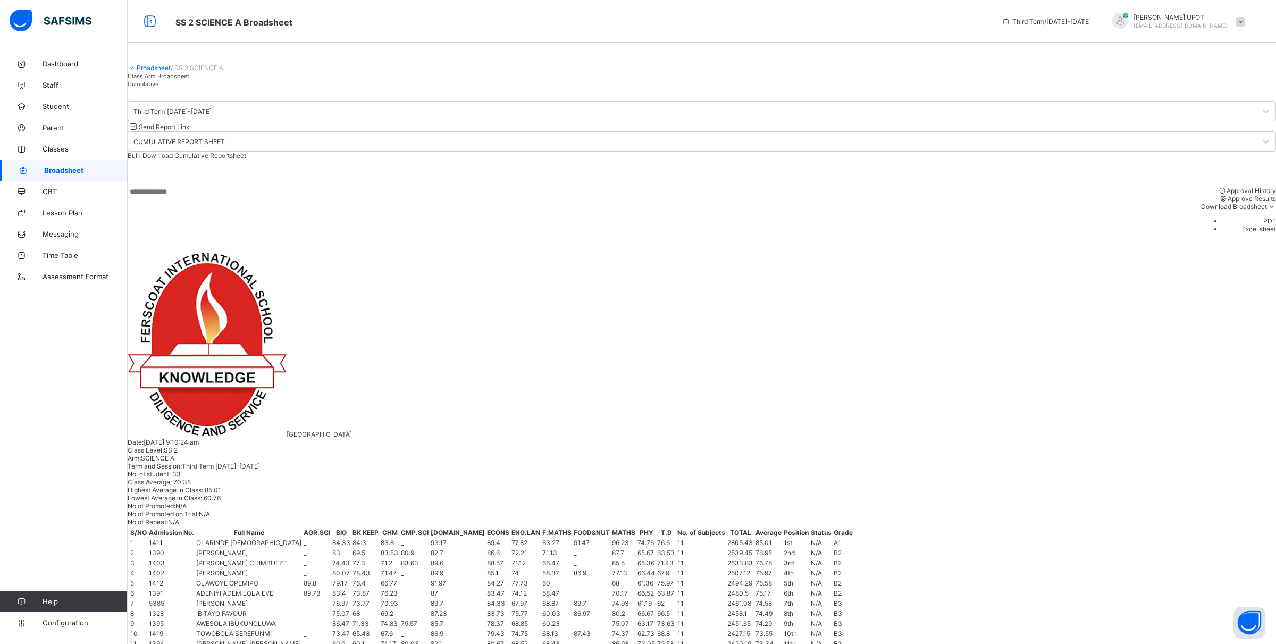 The width and height of the screenshot is (1276, 644). I want to click on img: safsims, so click(51, 21).